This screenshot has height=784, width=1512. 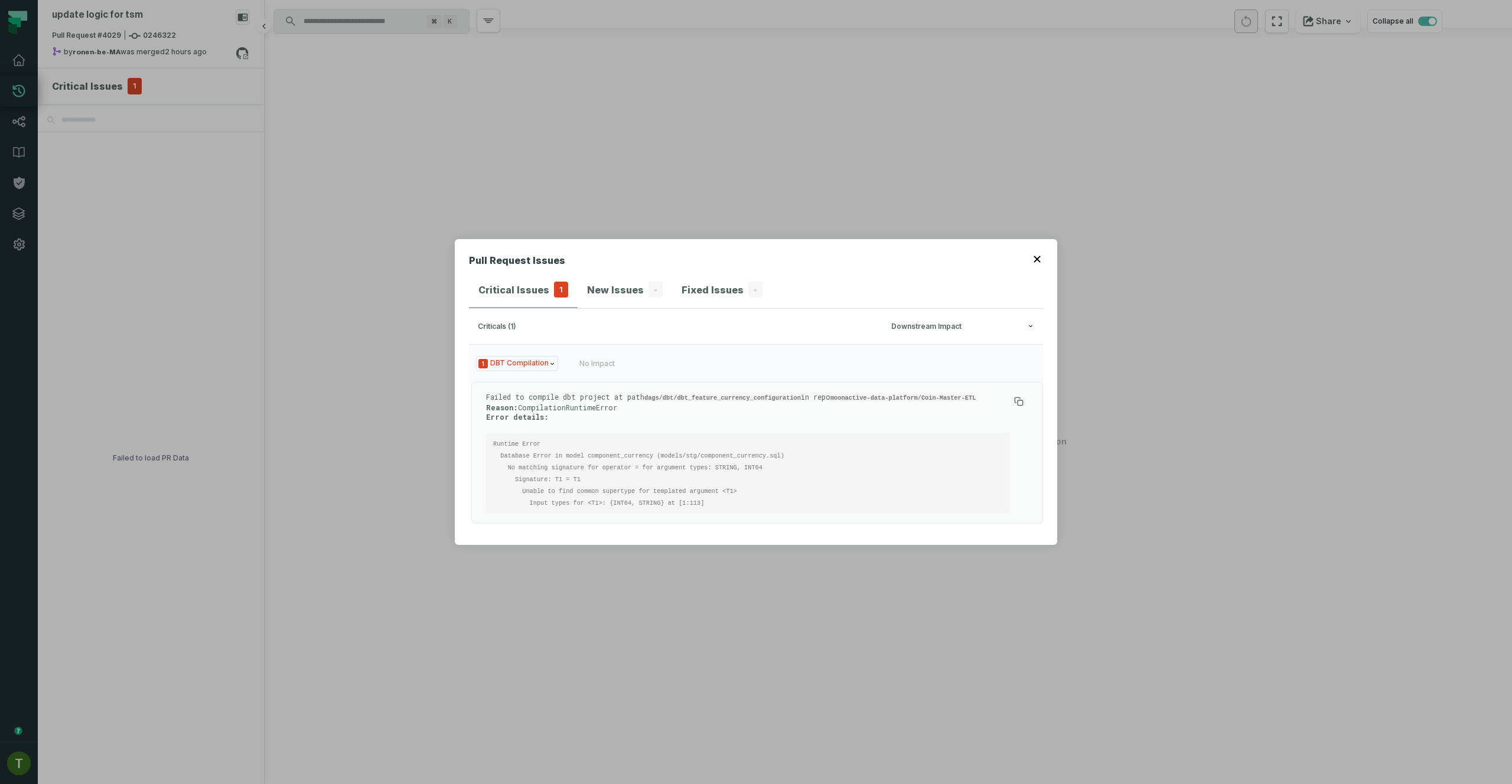 I want to click on h4: New Issues, so click(x=616, y=290).